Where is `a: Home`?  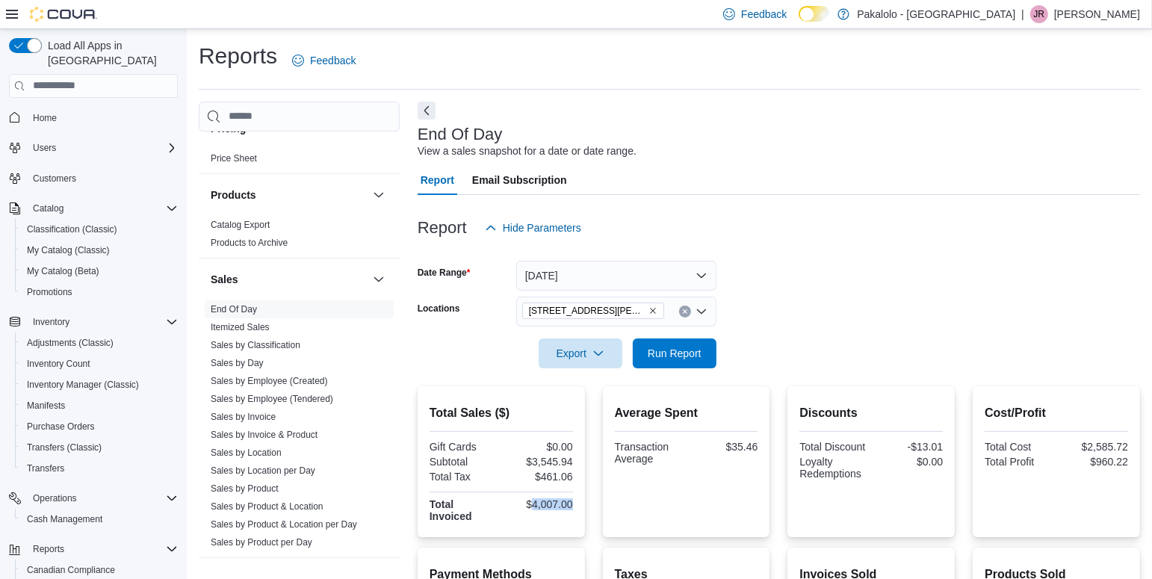
a: Home is located at coordinates (45, 118).